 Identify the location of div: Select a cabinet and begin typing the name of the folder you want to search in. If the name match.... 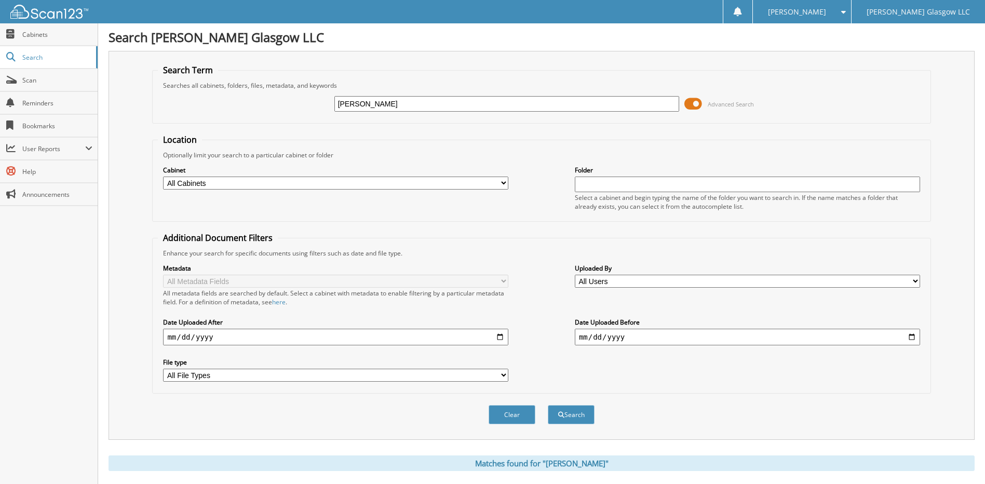
(747, 202).